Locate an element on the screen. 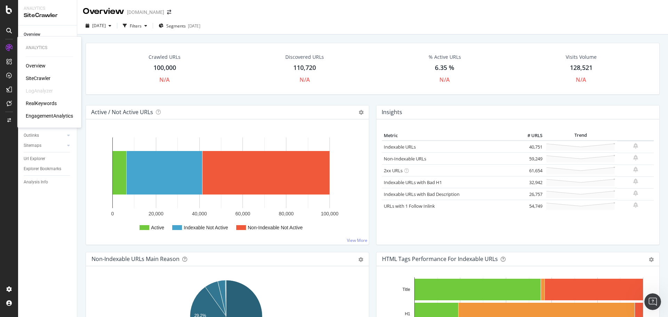  a: Explorer Bookmarks is located at coordinates (48, 169).